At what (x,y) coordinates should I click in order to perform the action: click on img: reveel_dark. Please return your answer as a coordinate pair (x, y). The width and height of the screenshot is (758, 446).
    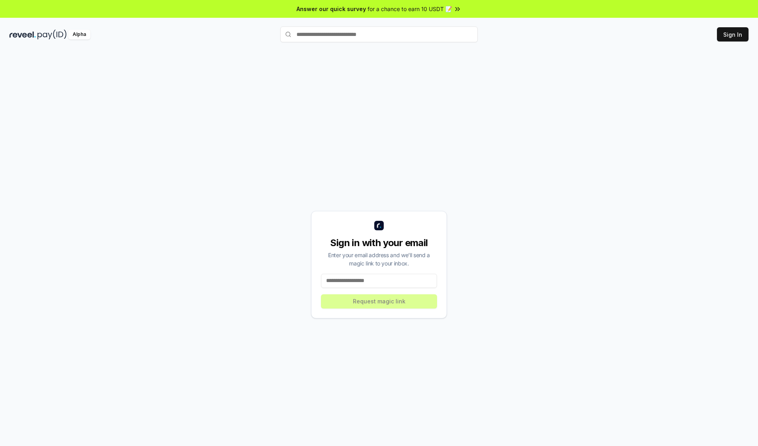
    Looking at the image, I should click on (23, 34).